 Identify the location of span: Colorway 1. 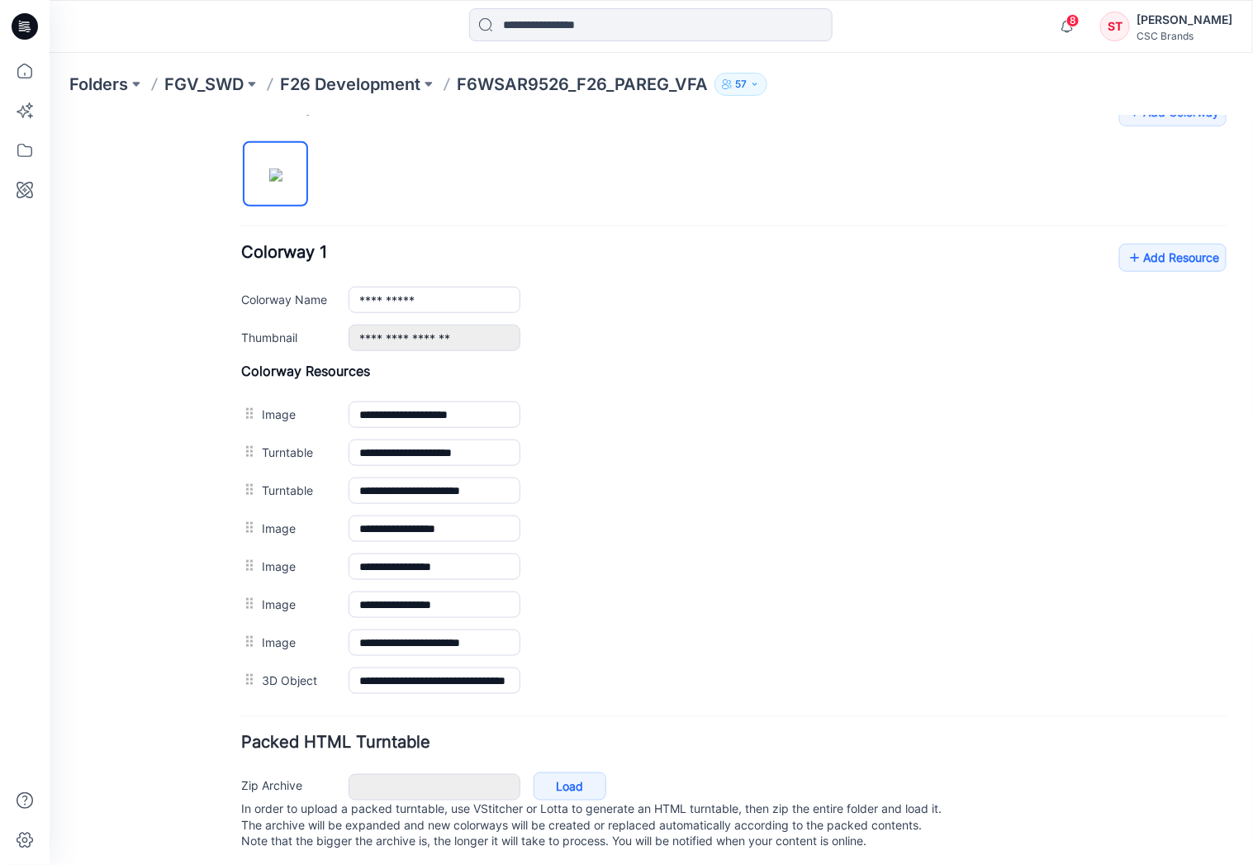
(235, 136).